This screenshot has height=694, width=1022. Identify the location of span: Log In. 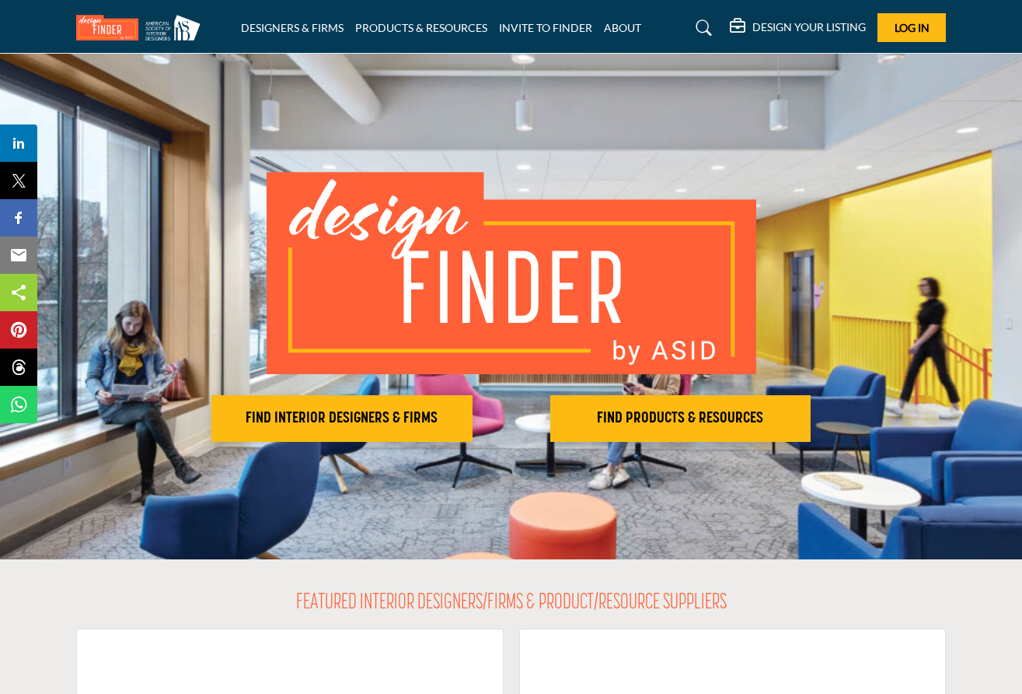
(912, 27).